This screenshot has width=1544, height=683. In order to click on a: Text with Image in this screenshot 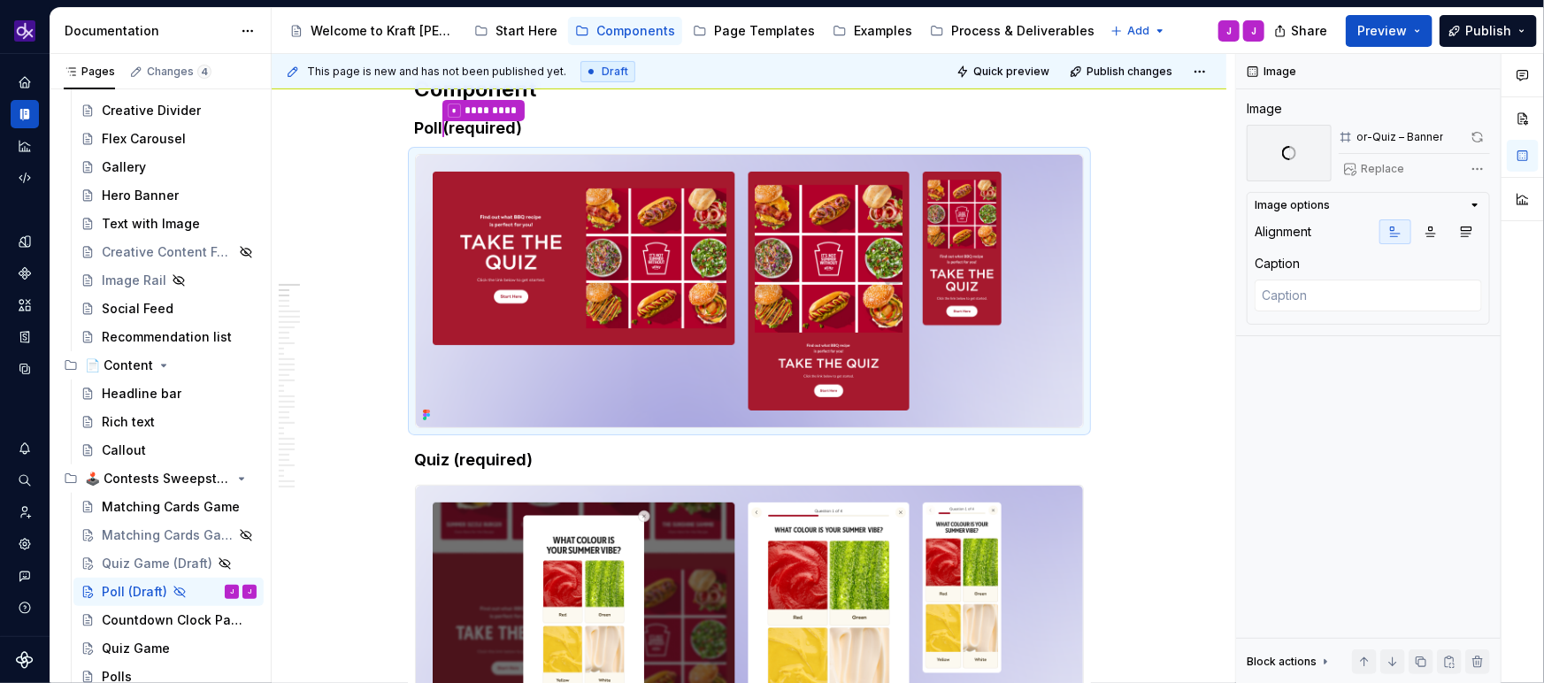, I will do `click(168, 224)`.